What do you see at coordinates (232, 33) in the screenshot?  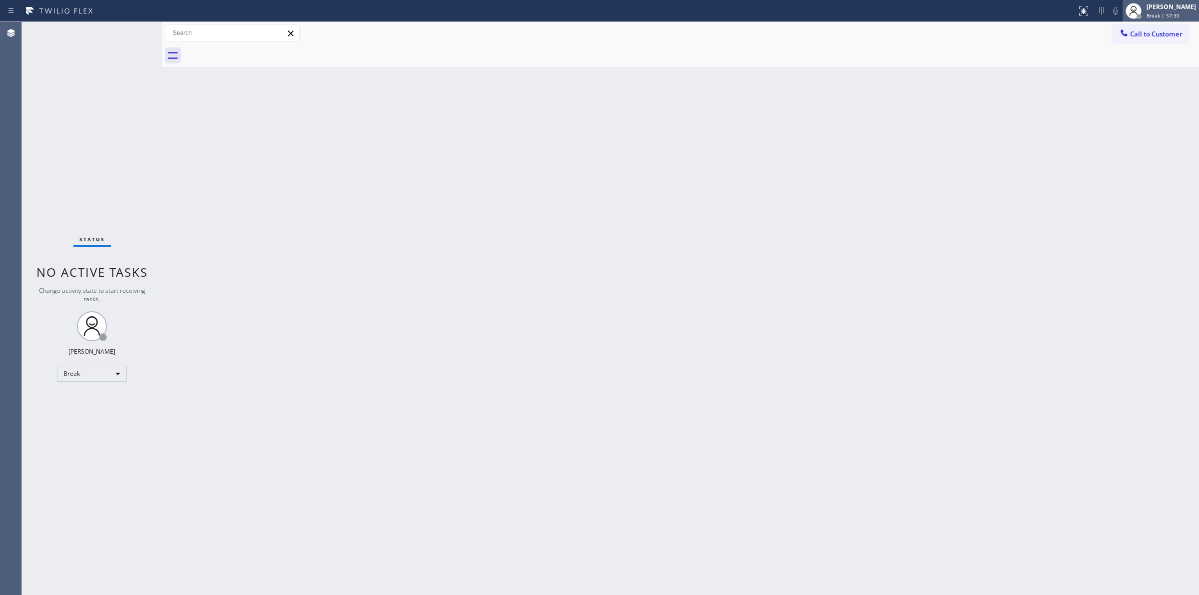 I see `input: Search` at bounding box center [232, 33].